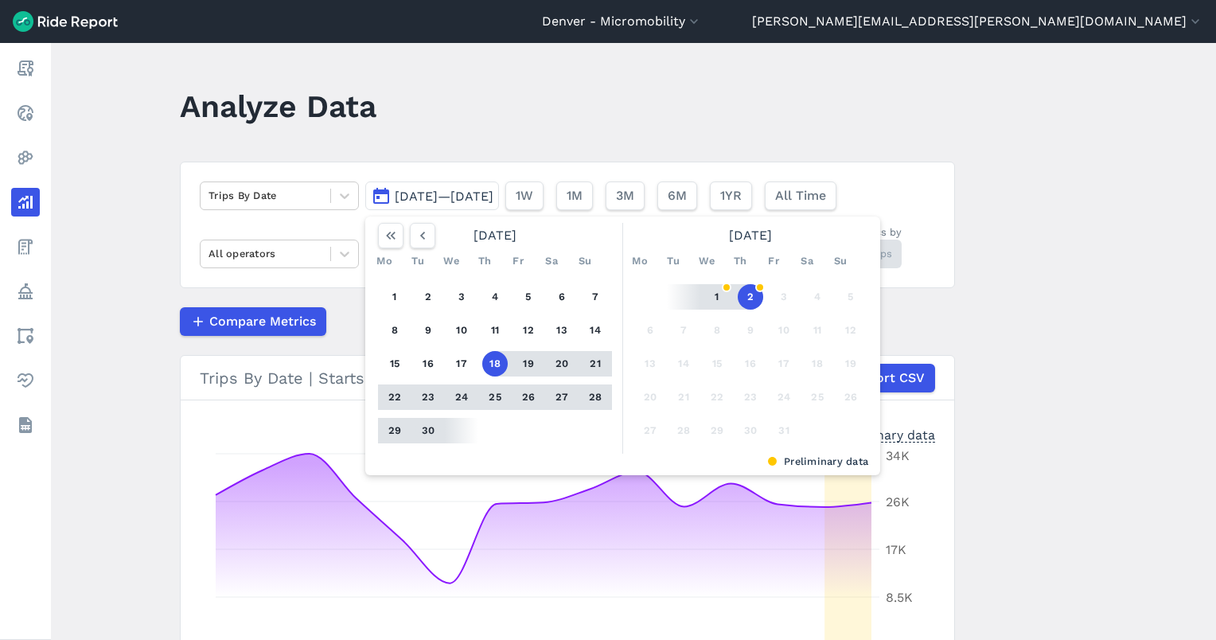 Image resolution: width=1216 pixels, height=640 pixels. What do you see at coordinates (889, 378) in the screenshot?
I see `span: Export CSV` at bounding box center [889, 378].